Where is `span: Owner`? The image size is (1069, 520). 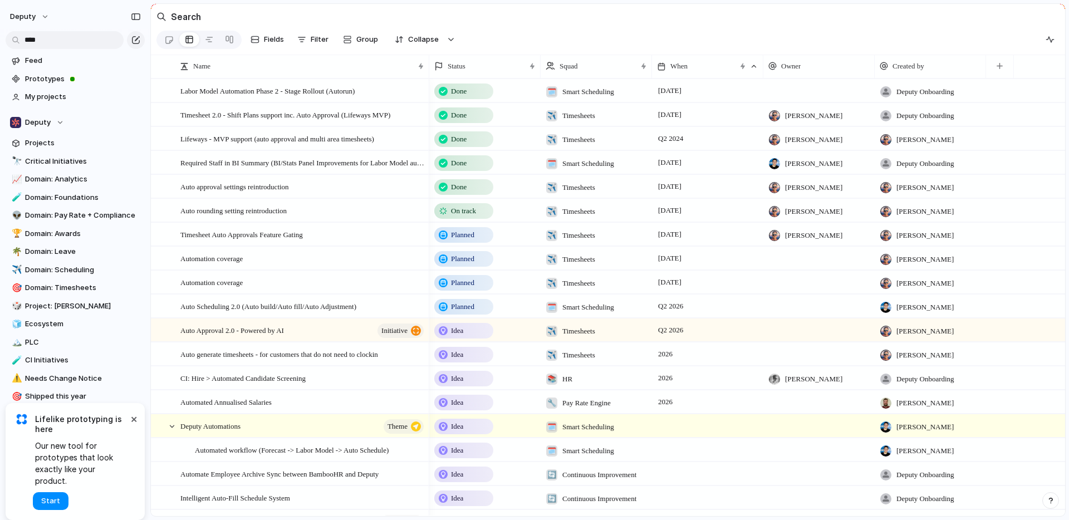
span: Owner is located at coordinates (790, 66).